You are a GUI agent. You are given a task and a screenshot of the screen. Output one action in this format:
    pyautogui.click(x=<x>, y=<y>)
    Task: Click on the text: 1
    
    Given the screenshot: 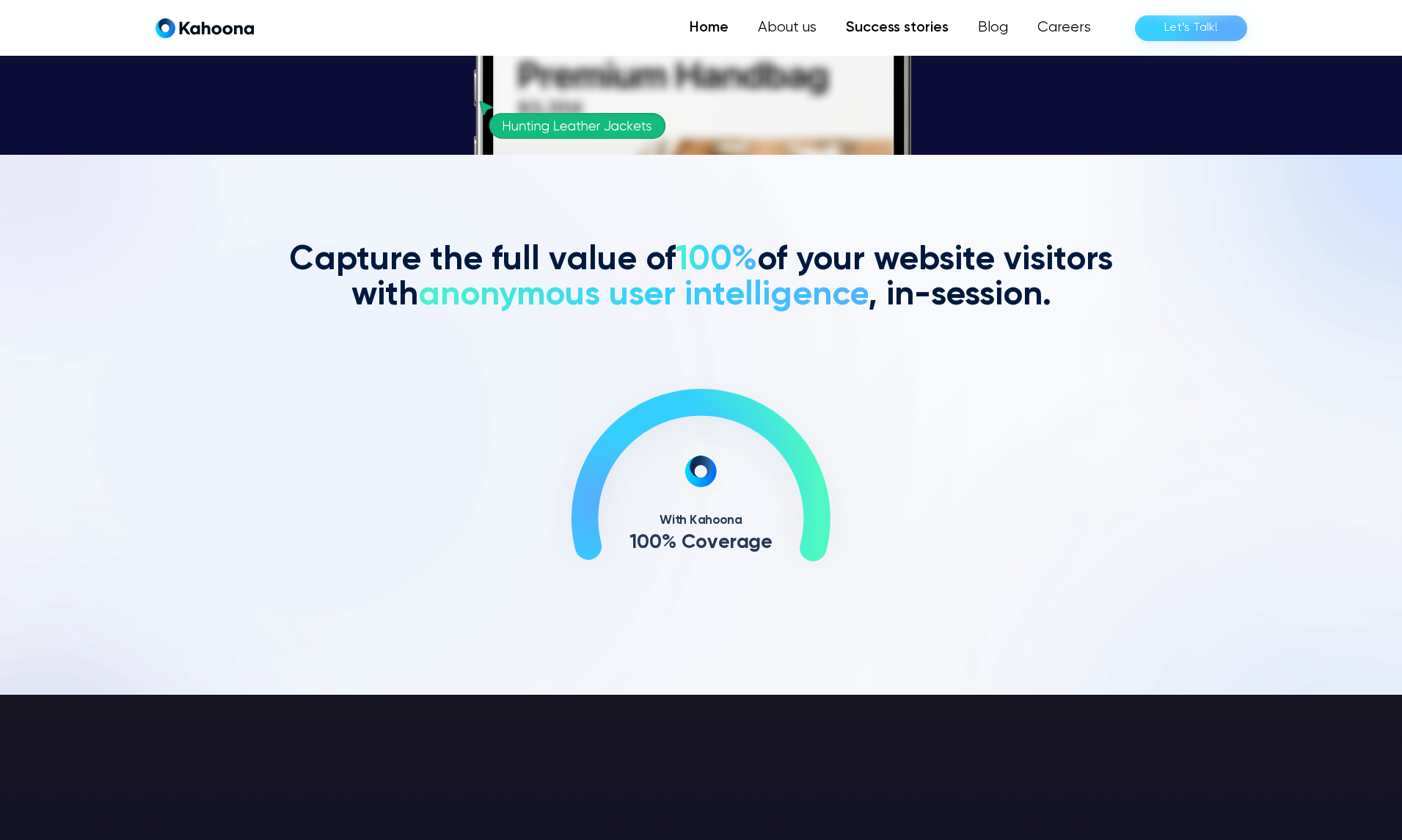 What is the action you would take?
    pyautogui.click(x=633, y=541)
    